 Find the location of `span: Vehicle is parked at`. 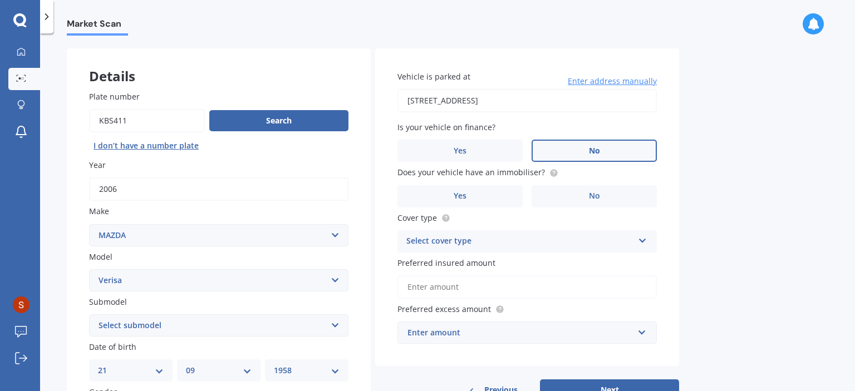

span: Vehicle is parked at is located at coordinates (433, 76).